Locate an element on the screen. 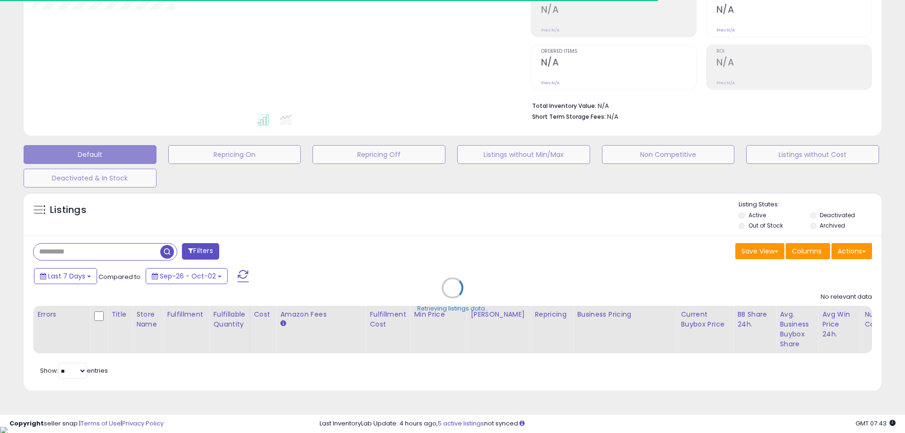 The height and width of the screenshot is (433, 905). a: Terms of Use is located at coordinates (100, 423).